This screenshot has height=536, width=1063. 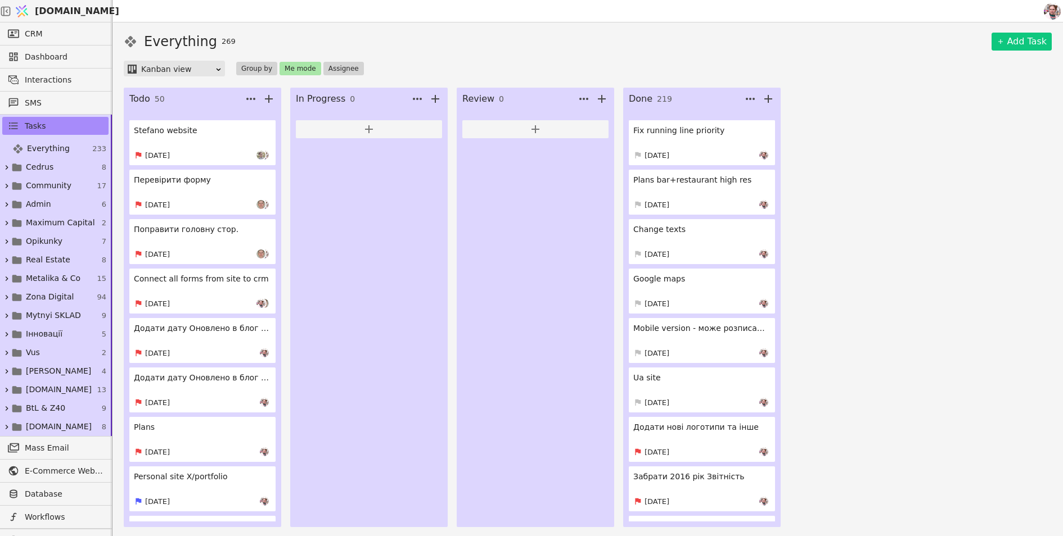 What do you see at coordinates (55, 57) in the screenshot?
I see `a: Dashboard` at bounding box center [55, 57].